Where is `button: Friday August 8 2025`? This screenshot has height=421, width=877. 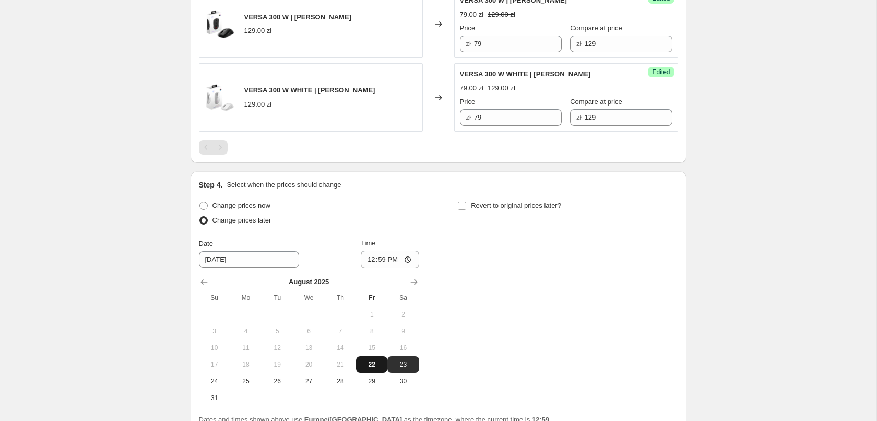
button: Friday August 8 2025 is located at coordinates (371, 331).